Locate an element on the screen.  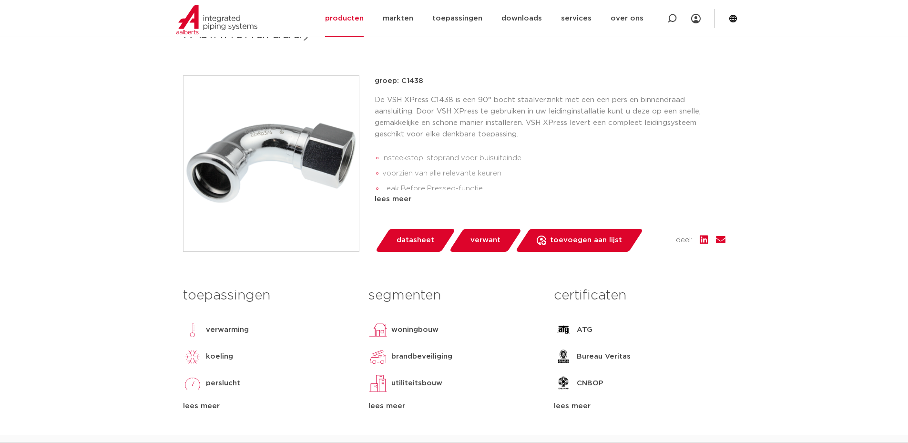
img: woningbouw is located at coordinates (378, 330).